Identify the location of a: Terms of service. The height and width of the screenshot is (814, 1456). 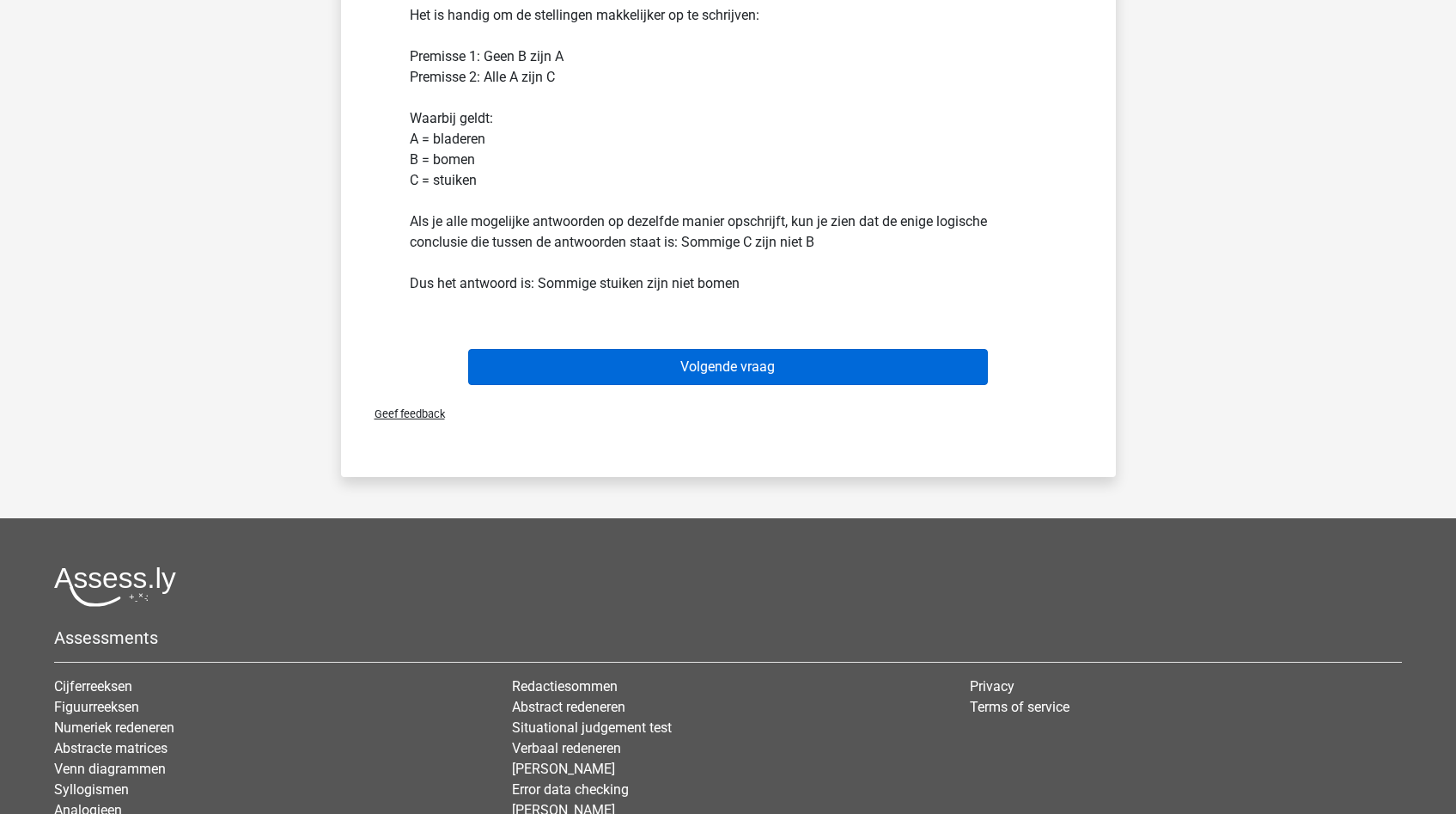
(1020, 706).